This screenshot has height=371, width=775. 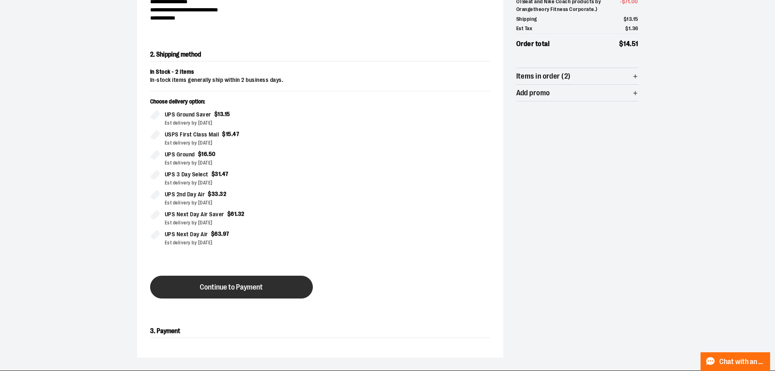 What do you see at coordinates (218, 234) in the screenshot?
I see `span: 63` at bounding box center [218, 234].